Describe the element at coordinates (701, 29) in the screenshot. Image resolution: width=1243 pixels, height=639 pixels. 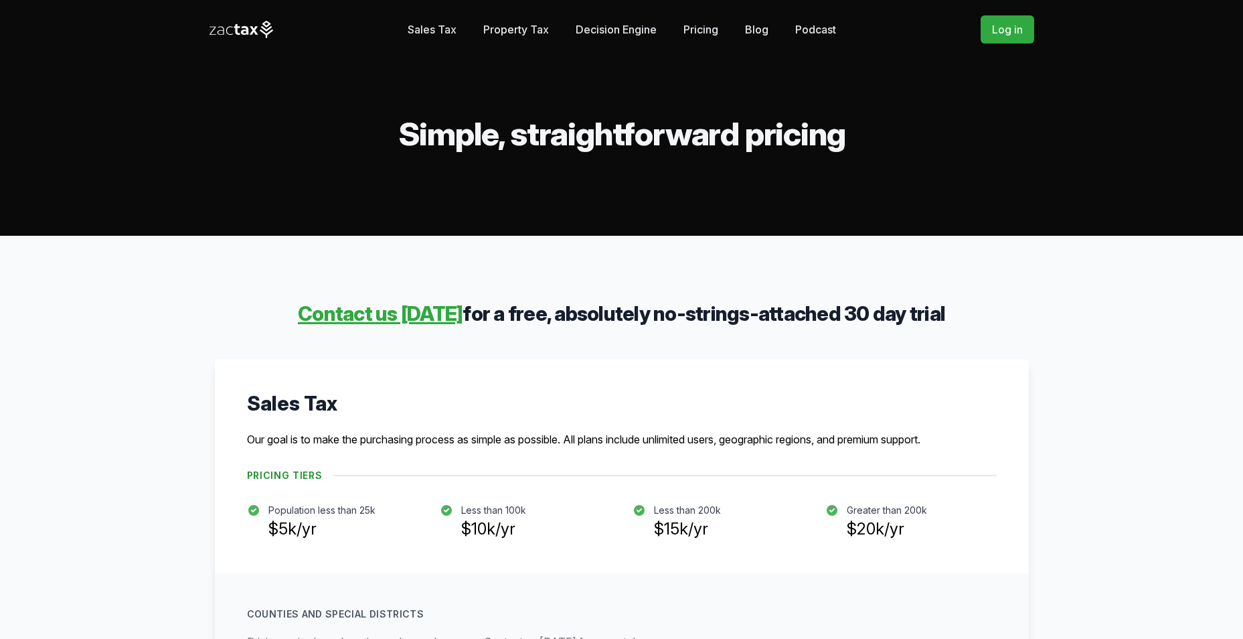
I see `a: Pricing` at that location.